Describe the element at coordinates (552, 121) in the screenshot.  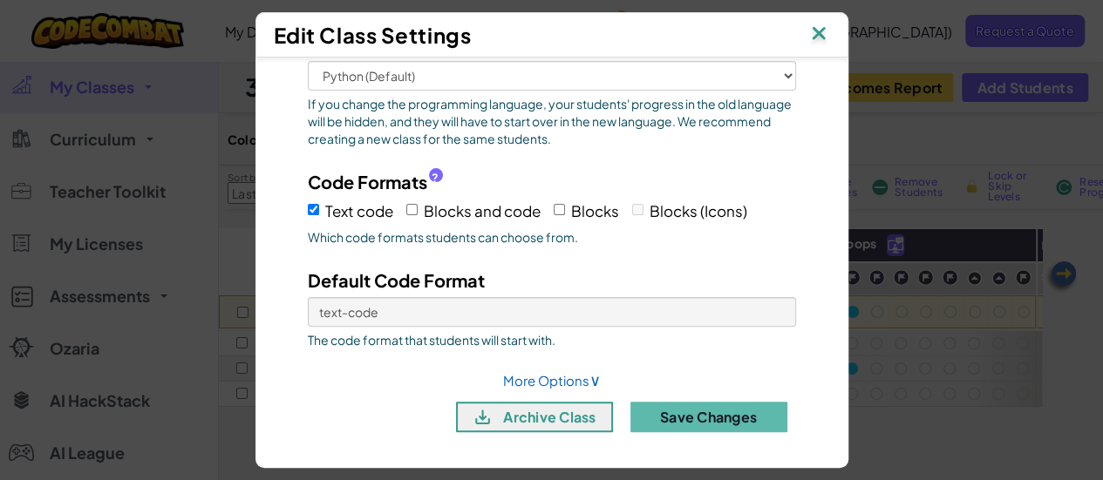
I see `span: If you change the programming language, your students' progress in the old language will be hidde...` at that location.